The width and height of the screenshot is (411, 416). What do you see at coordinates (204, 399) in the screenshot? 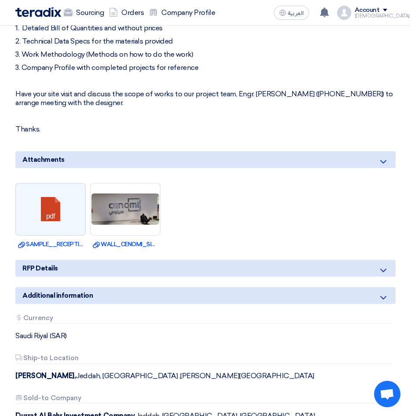
I see `div: Sold-to Company` at bounding box center [204, 399].